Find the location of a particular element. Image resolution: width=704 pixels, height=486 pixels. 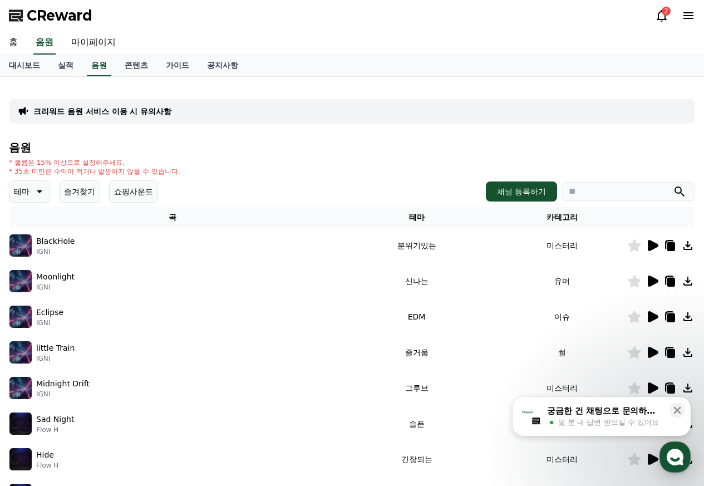

a: 대화 is located at coordinates (109, 367).